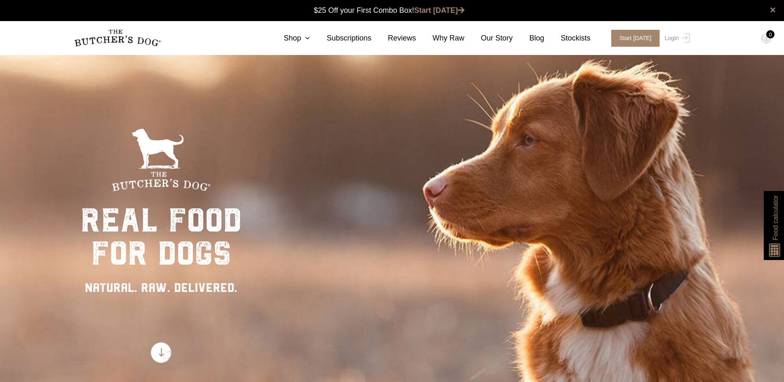 This screenshot has width=784, height=382. What do you see at coordinates (771, 34) in the screenshot?
I see `div: 0` at bounding box center [771, 34].